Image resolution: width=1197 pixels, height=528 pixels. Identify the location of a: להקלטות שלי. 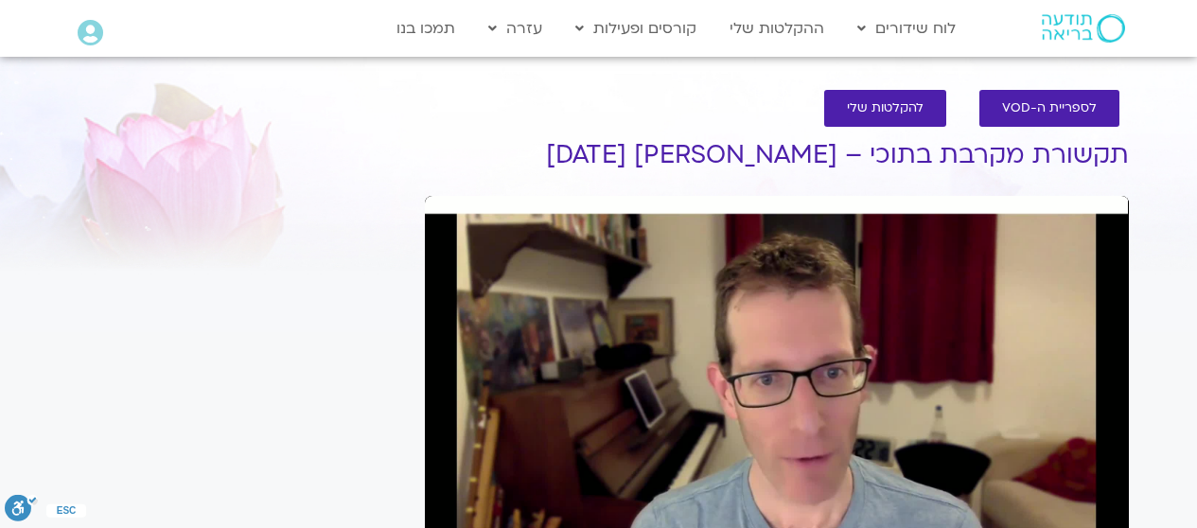
(885, 108).